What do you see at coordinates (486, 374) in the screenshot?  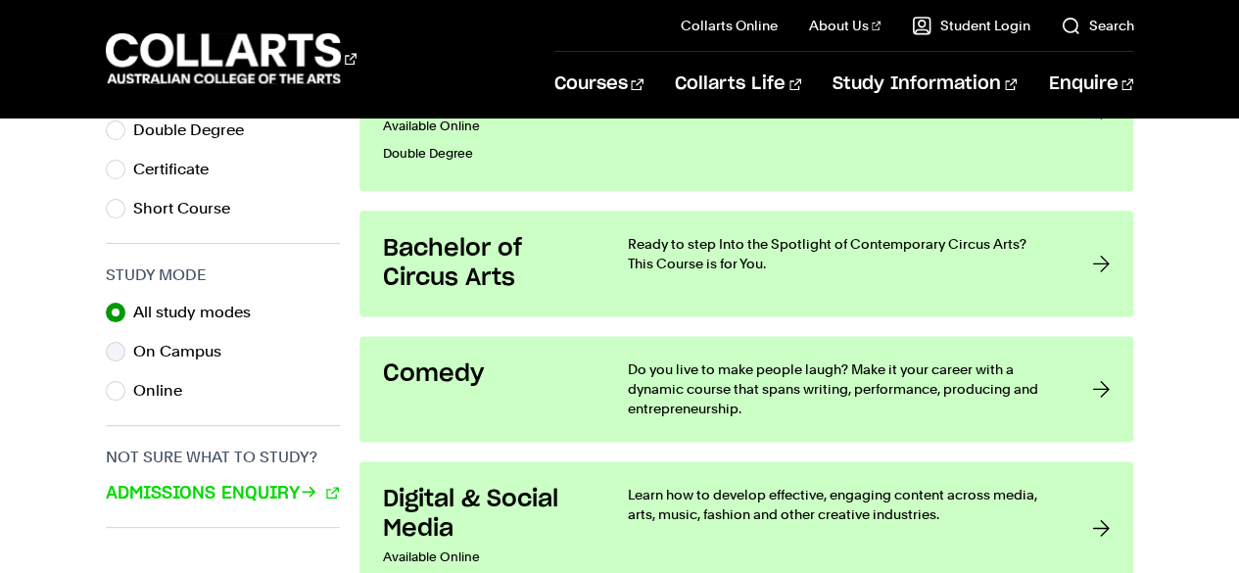 I see `h3: Comedy` at bounding box center [486, 374].